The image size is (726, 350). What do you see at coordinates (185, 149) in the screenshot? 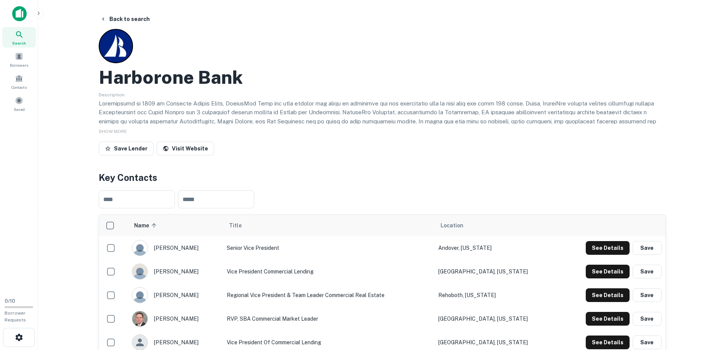
I see `a: Visit Website` at bounding box center [185, 149].